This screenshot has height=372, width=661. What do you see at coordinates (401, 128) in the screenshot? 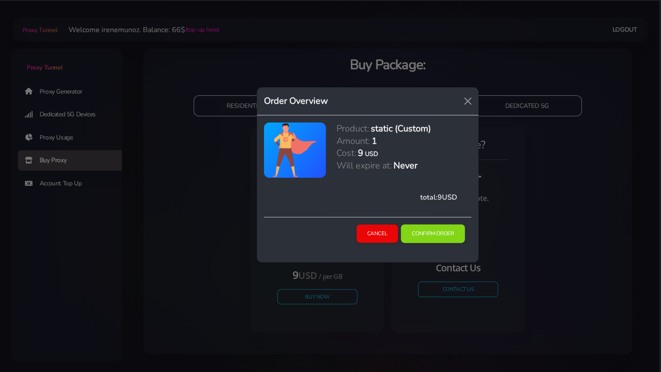
I see `h5: static (Custom)` at bounding box center [401, 128].